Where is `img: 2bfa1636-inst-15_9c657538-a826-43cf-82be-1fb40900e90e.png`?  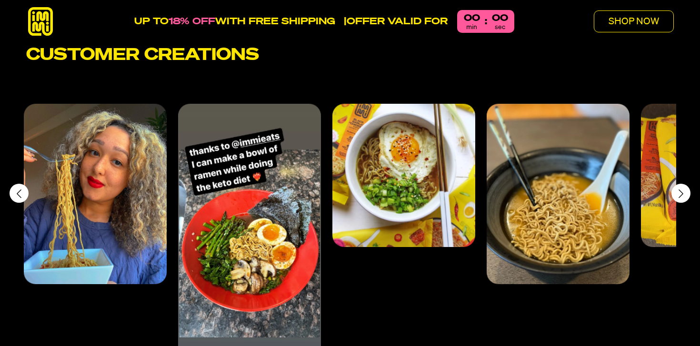
img: 2bfa1636-inst-15_9c657538-a826-43cf-82be-1fb40900e90e.png is located at coordinates (558, 194).